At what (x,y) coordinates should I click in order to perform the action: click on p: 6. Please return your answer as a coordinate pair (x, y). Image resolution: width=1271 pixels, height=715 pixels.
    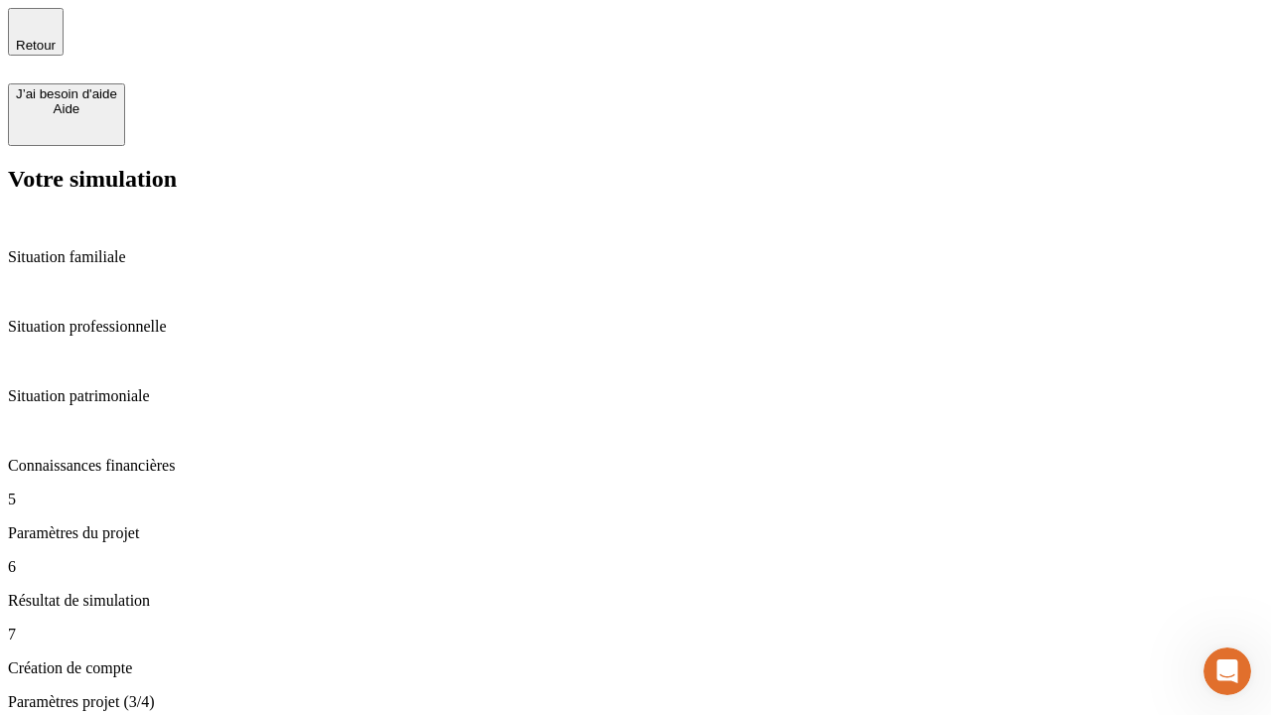
    Looking at the image, I should click on (636, 567).